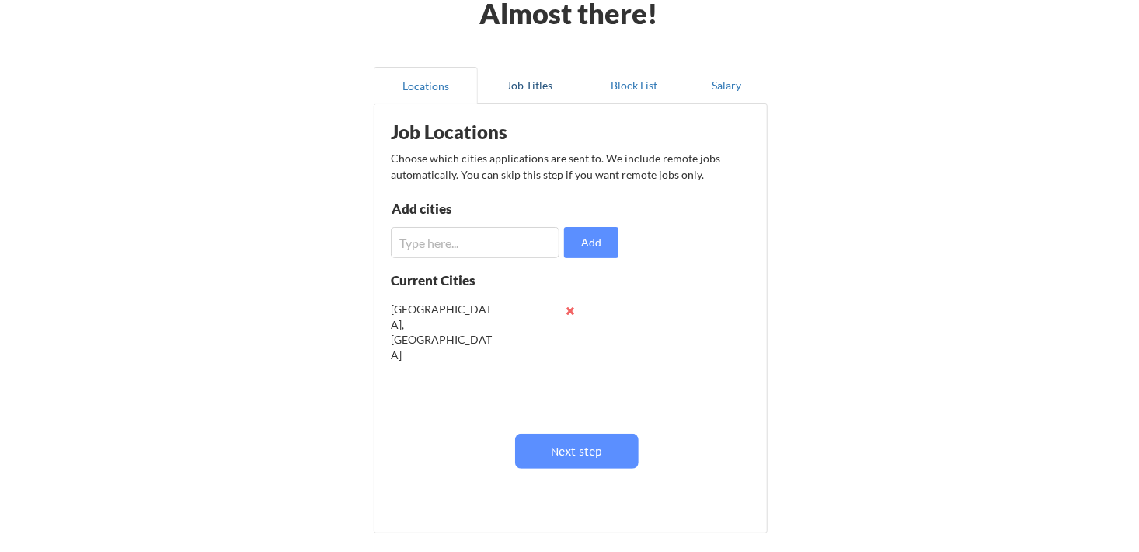 The width and height of the screenshot is (1139, 552). Describe the element at coordinates (426, 85) in the screenshot. I see `button: Locations` at that location.